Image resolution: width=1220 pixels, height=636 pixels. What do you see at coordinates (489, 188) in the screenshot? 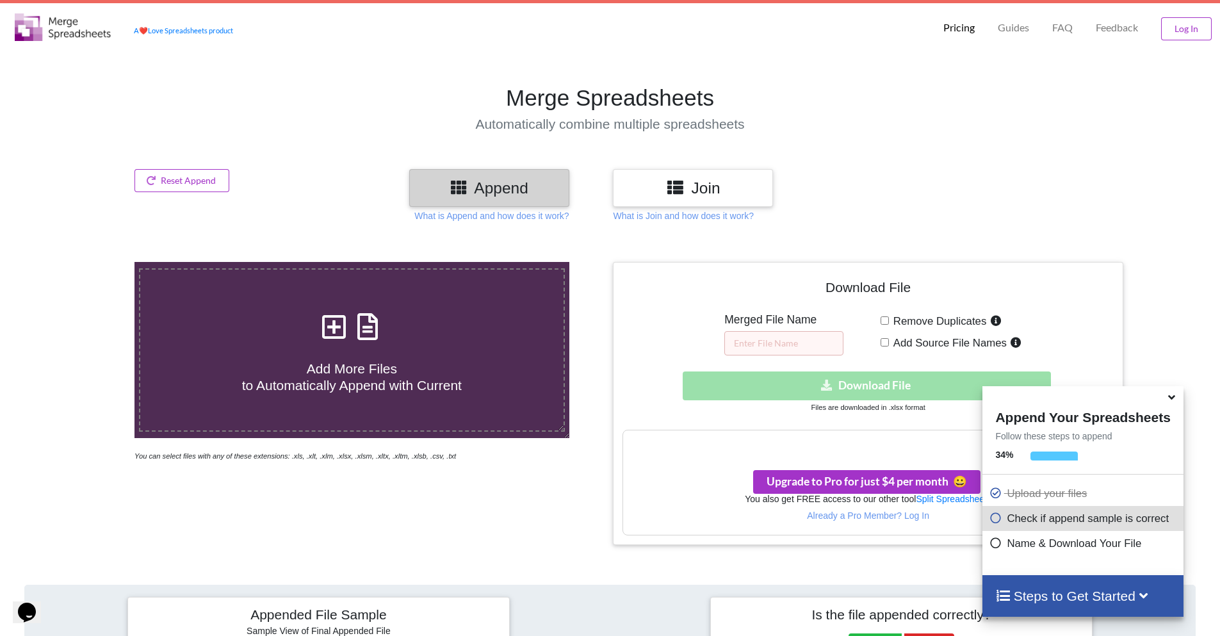
I see `h3: Append` at bounding box center [489, 188].